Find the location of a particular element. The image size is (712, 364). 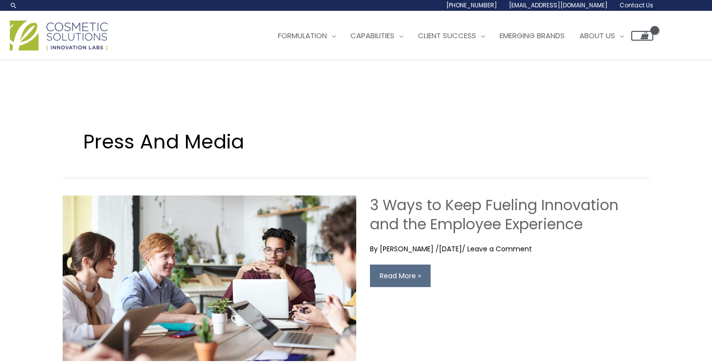

img: Cosmetic Solutions Logo is located at coordinates (59, 35).